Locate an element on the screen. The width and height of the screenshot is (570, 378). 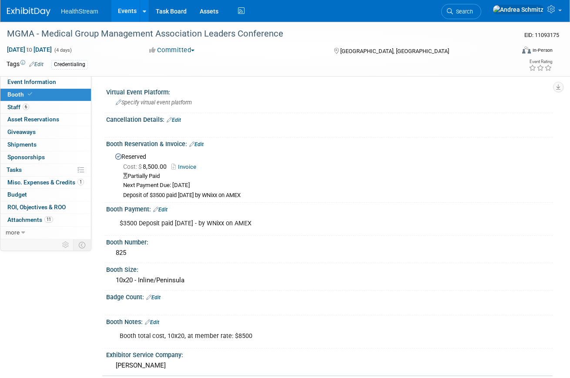
a: Shipments is located at coordinates (46, 145).